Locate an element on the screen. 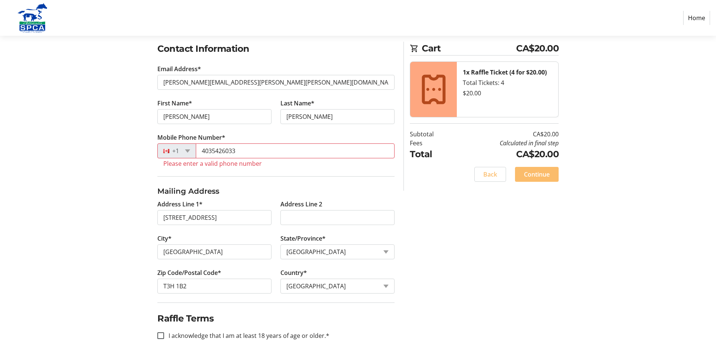 This screenshot has height=358, width=716. label: Address Line 2 is located at coordinates (301, 204).